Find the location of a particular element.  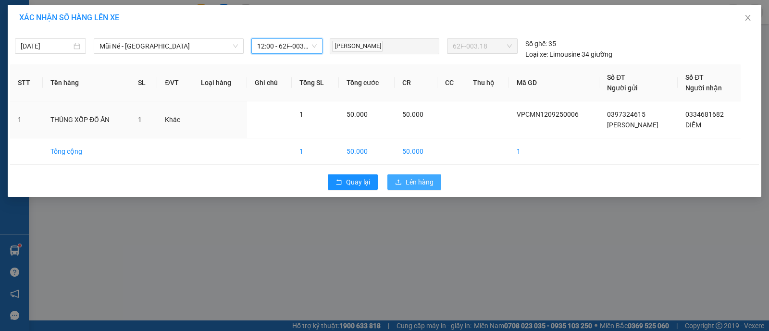

button: rollbackQuay lại is located at coordinates (353, 182).